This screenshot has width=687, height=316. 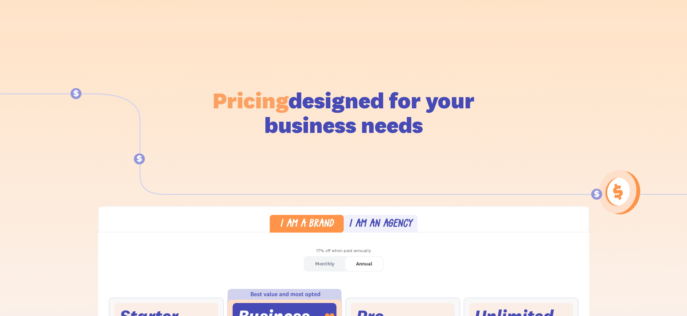 I want to click on div: I am an agency, so click(x=381, y=224).